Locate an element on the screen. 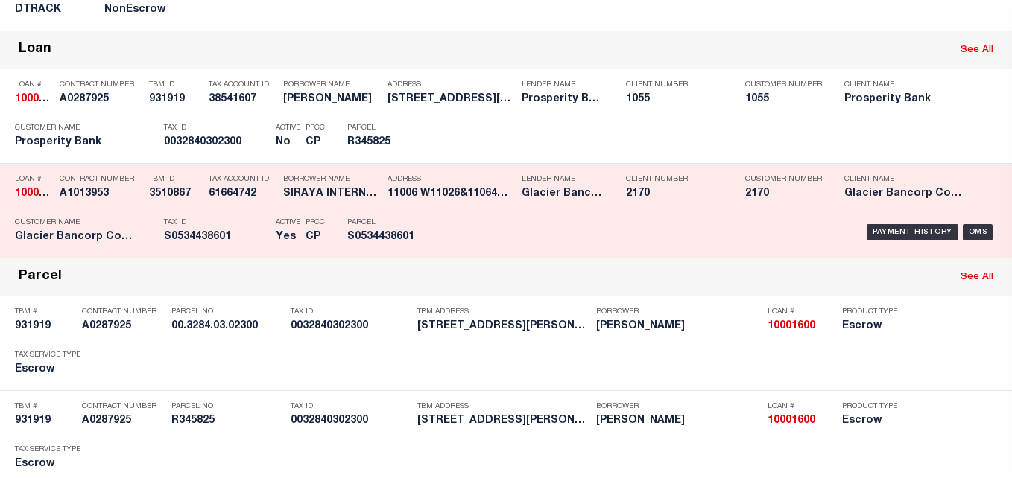  p: Customer Name is located at coordinates (78, 128).